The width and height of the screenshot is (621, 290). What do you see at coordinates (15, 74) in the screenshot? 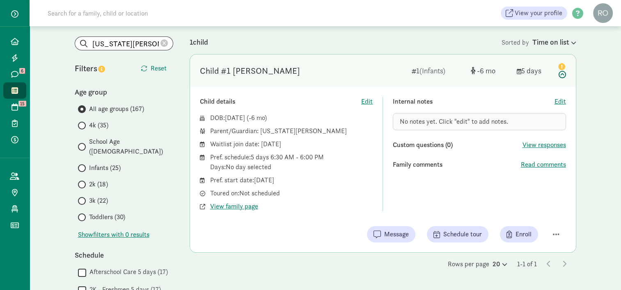
I see `a: 6` at bounding box center [15, 74].